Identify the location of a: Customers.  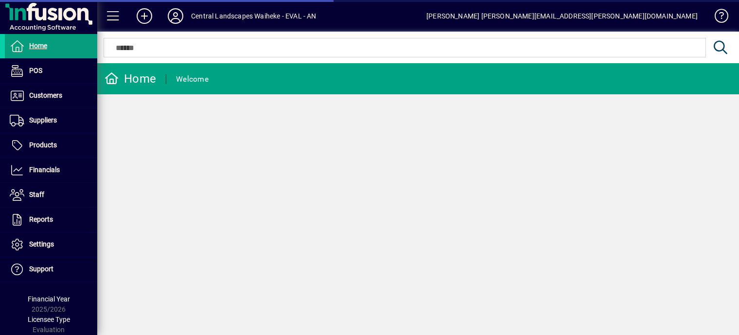
(51, 96).